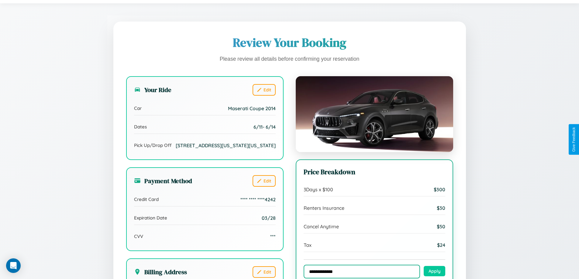 The height and width of the screenshot is (279, 579). I want to click on span: Cancel Anytime, so click(321, 227).